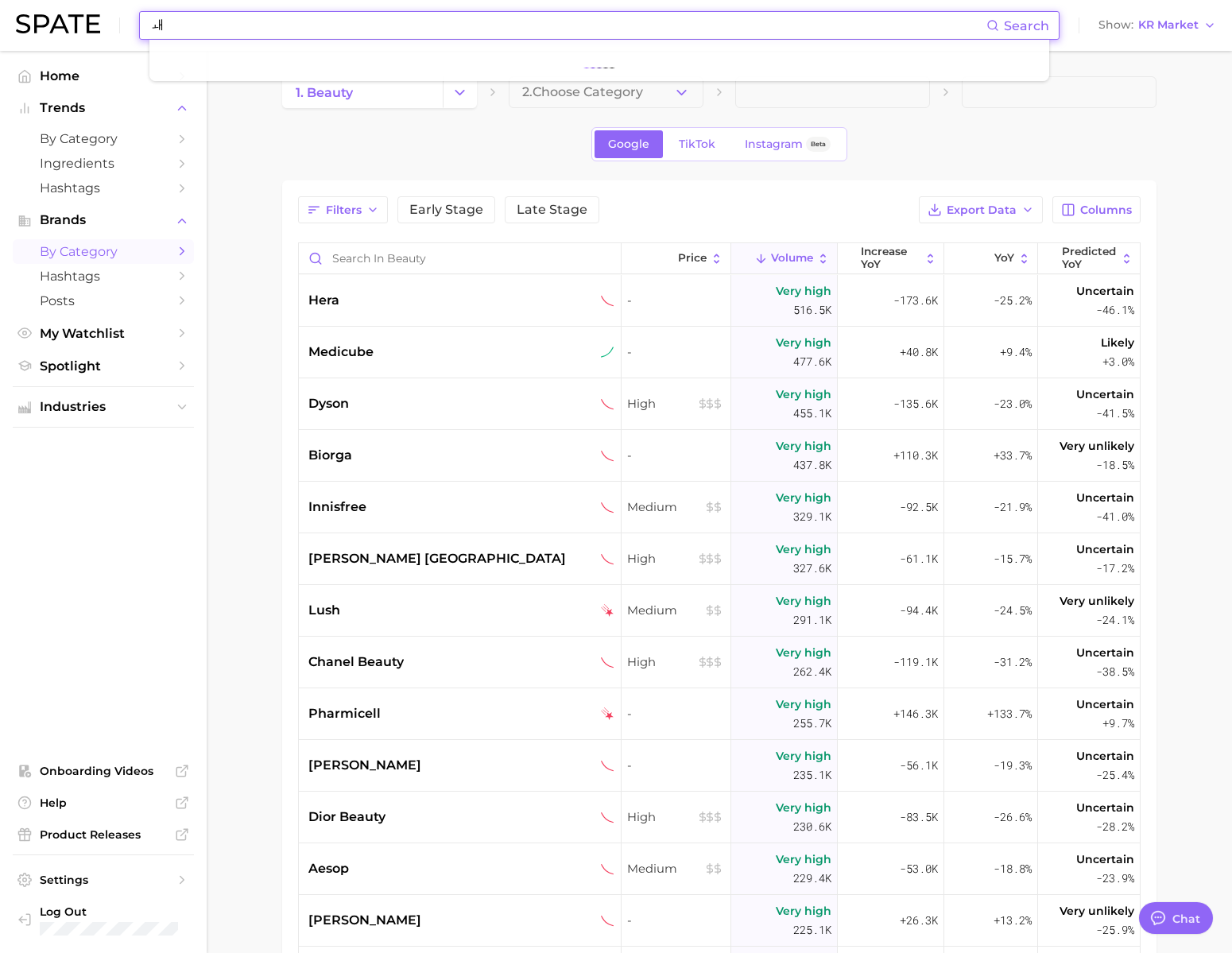 This screenshot has width=1232, height=953. I want to click on span: biorga, so click(330, 455).